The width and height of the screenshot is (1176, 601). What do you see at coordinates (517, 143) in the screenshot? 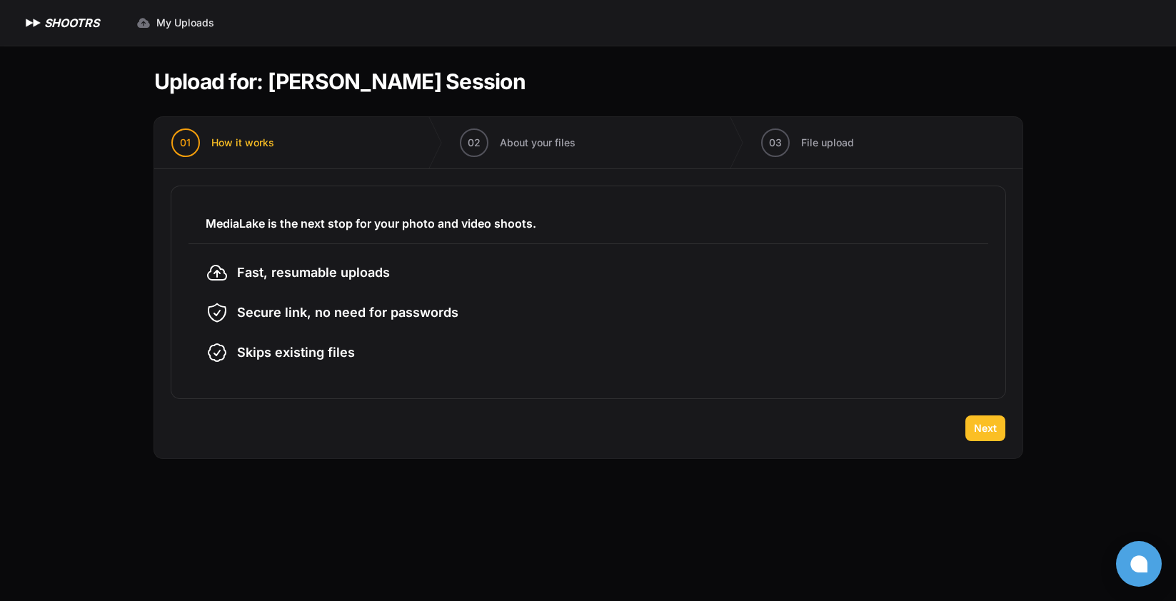
I see `button: 02 About your files` at bounding box center [517, 143].